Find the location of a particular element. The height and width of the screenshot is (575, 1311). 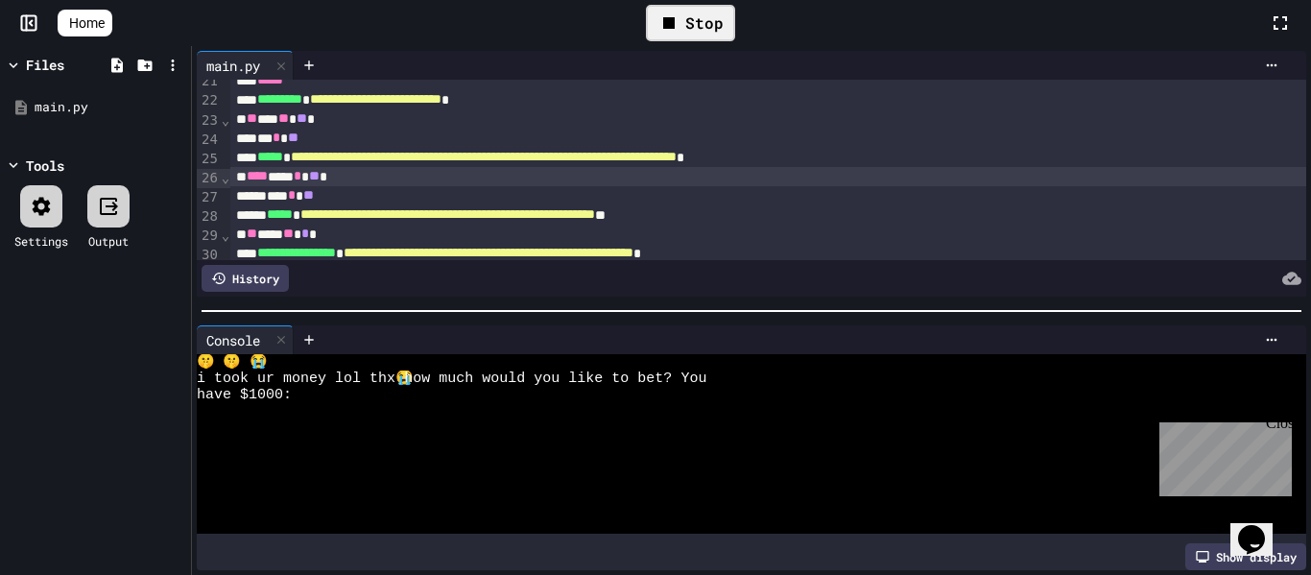

span: i took ur money lol thx is located at coordinates (296, 378).